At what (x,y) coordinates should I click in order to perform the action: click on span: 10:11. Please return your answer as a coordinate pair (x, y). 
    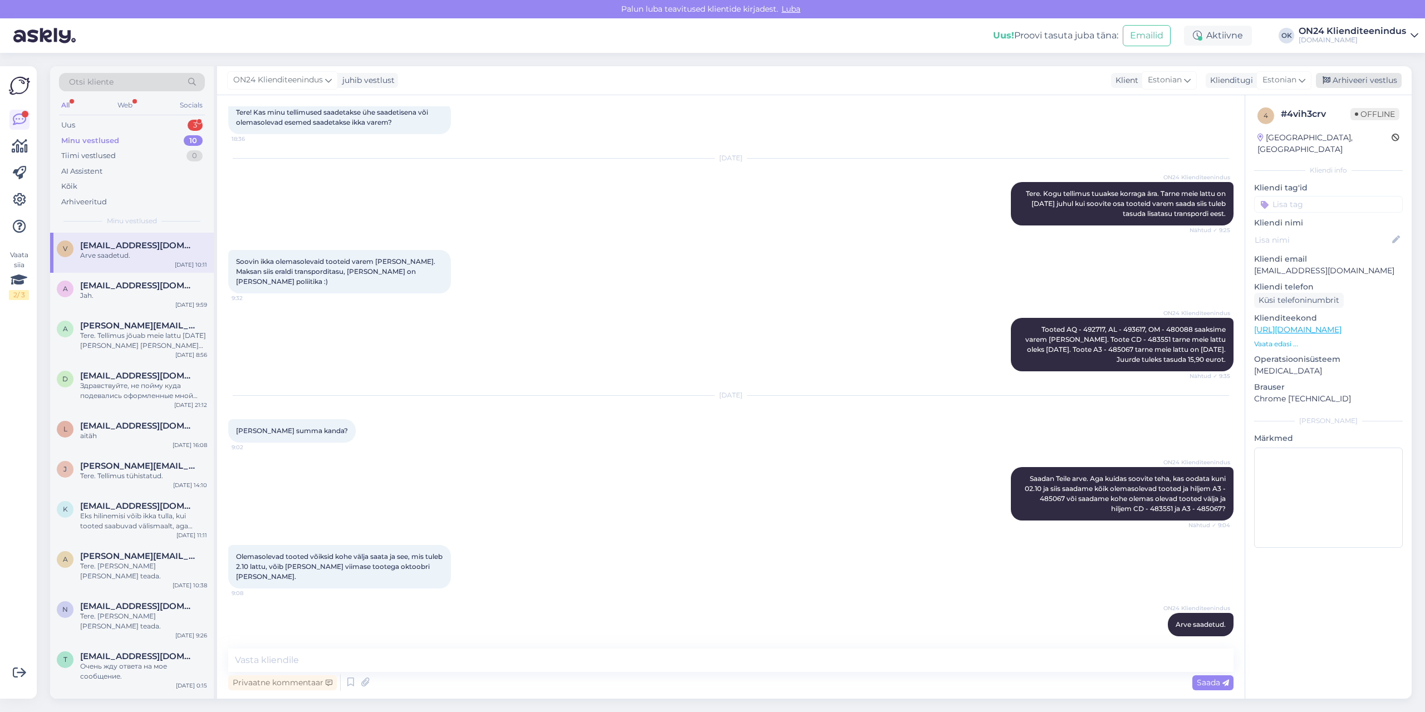
    Looking at the image, I should click on (1209, 641).